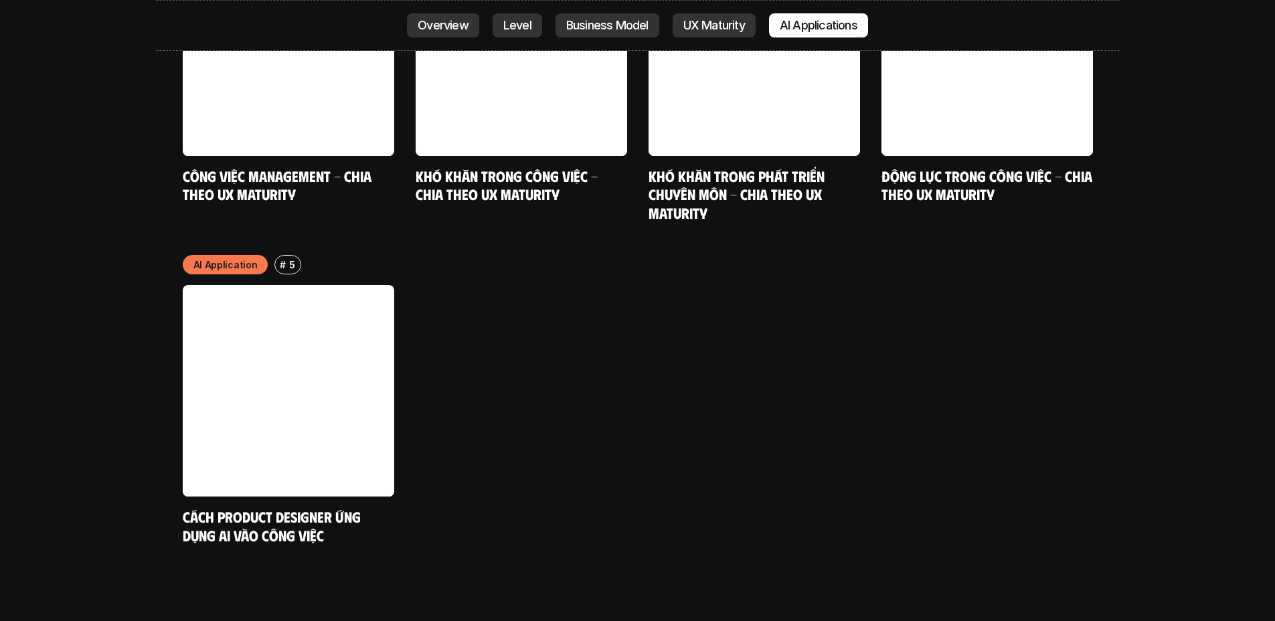  I want to click on a: Cách Product Designer ứng dụng AI vào công việc, so click(273, 525).